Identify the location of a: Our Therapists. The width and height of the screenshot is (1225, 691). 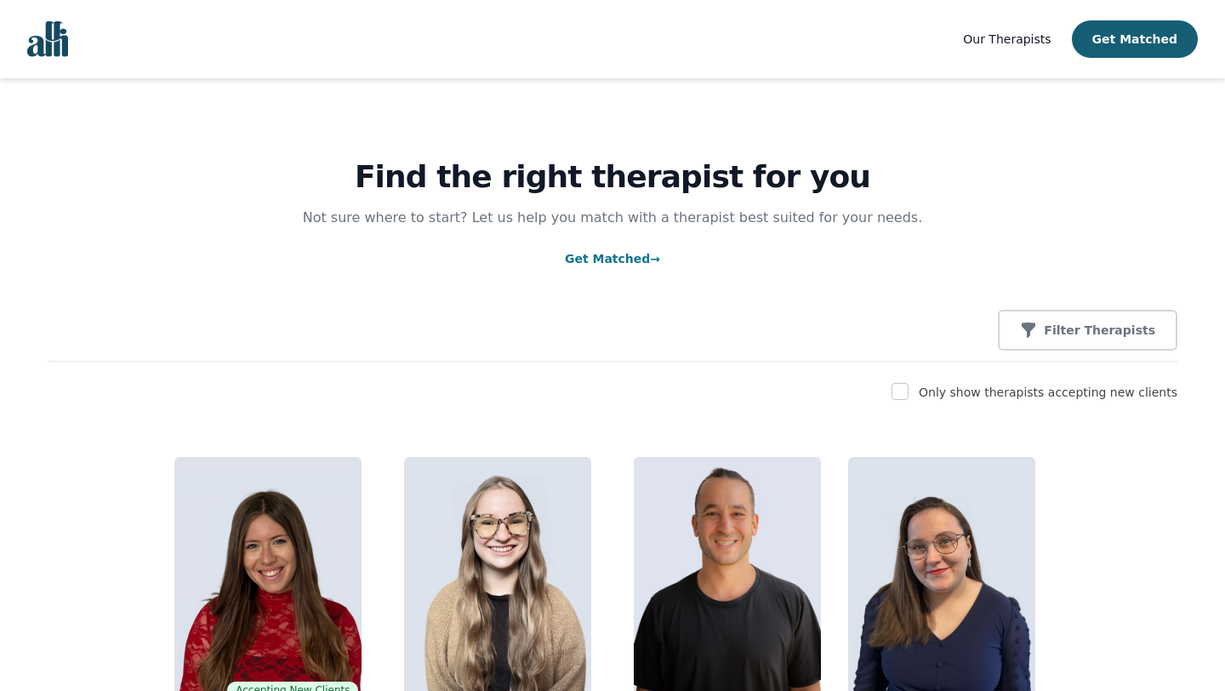
(1006, 39).